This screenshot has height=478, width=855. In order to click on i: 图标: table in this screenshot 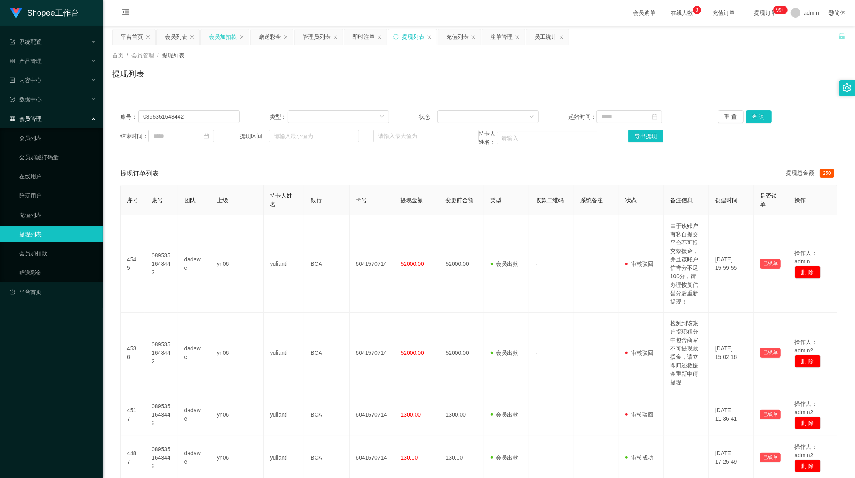, I will do `click(12, 119)`.